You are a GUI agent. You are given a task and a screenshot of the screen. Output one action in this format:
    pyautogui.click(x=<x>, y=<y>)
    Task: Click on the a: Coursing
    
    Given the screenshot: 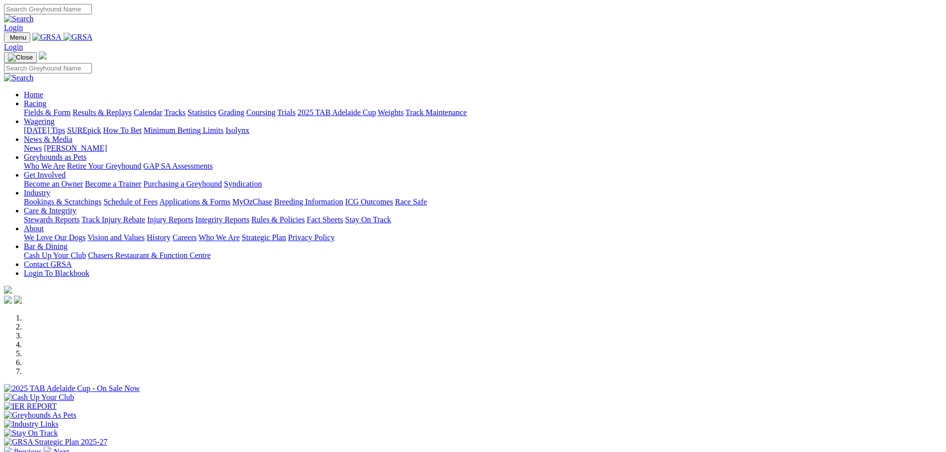 What is the action you would take?
    pyautogui.click(x=261, y=112)
    